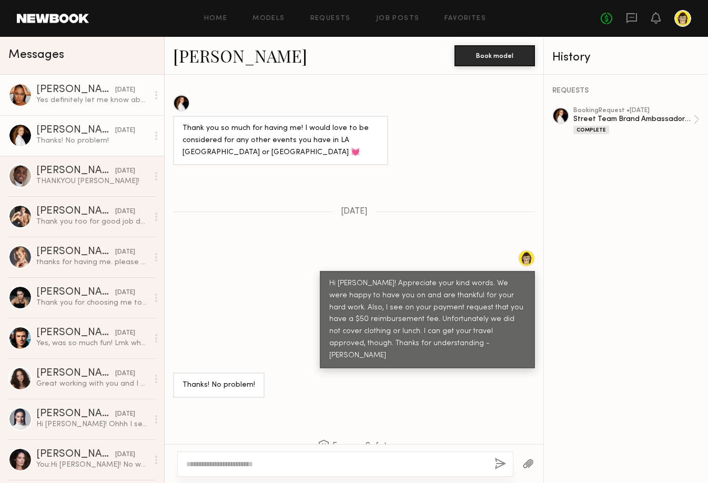  I want to click on div: Yes definitely let me know about future events!, so click(92, 100).